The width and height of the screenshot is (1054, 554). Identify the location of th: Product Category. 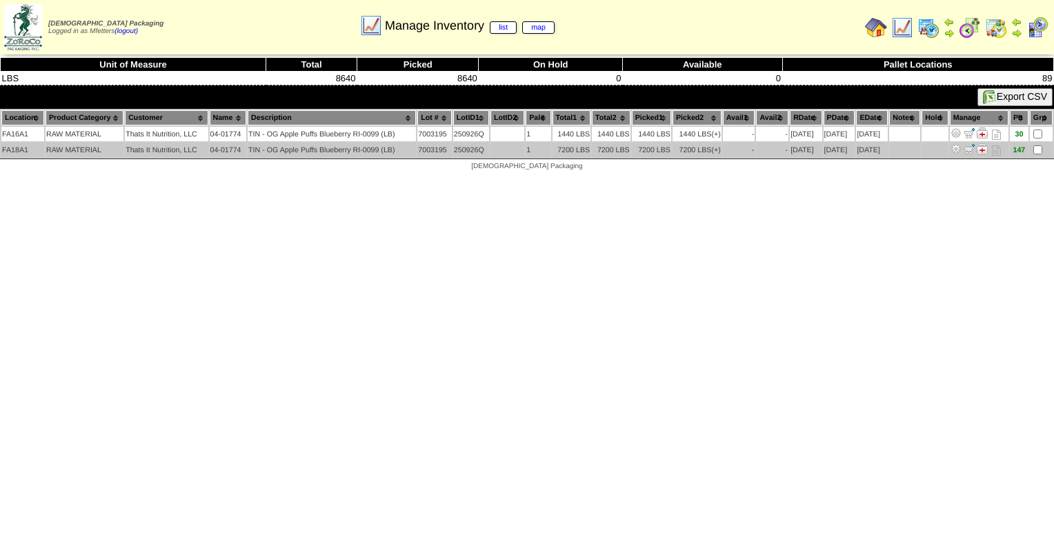
(84, 118).